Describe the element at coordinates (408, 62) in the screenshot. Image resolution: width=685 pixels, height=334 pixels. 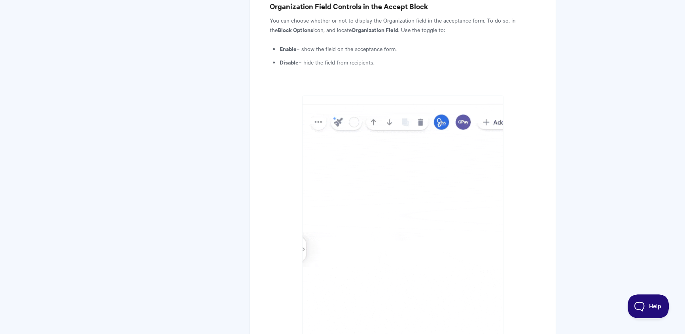
I see `li: – hide the field from recipients.` at that location.